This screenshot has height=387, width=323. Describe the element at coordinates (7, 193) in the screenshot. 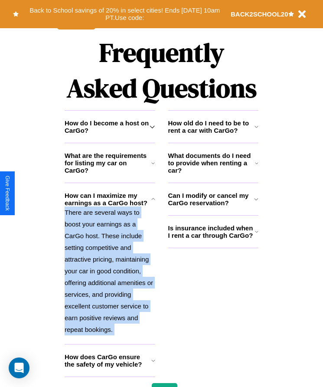

I see `div: Give Feedback` at that location.